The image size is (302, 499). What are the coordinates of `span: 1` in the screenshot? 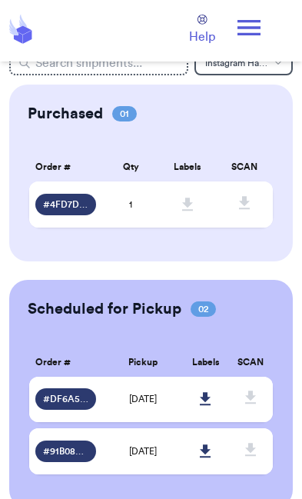 It's located at (131, 205).